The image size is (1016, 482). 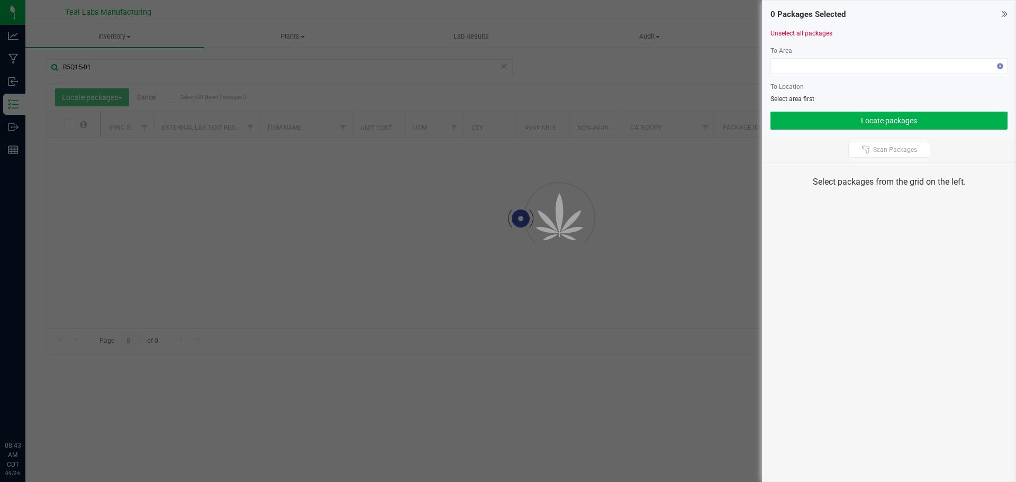 I want to click on span: Select area first, so click(x=792, y=99).